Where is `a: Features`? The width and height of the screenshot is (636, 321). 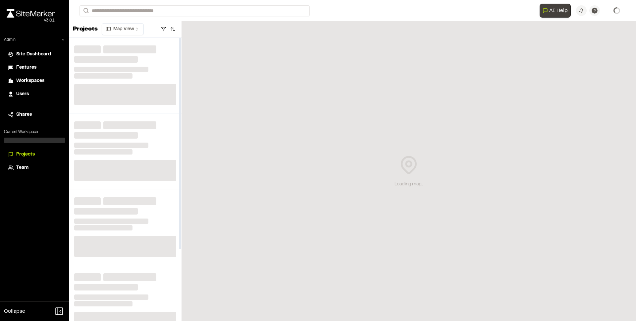 a: Features is located at coordinates (34, 68).